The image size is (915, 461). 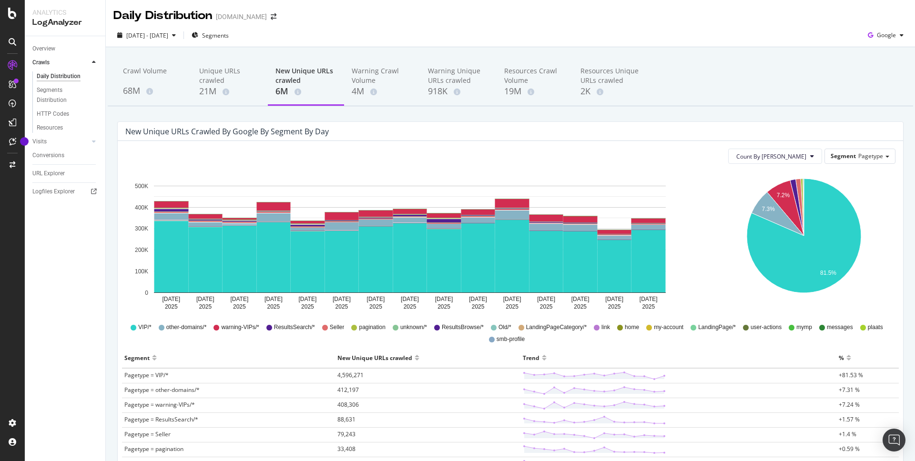 What do you see at coordinates (611, 91) in the screenshot?
I see `div: 2K` at bounding box center [611, 91].